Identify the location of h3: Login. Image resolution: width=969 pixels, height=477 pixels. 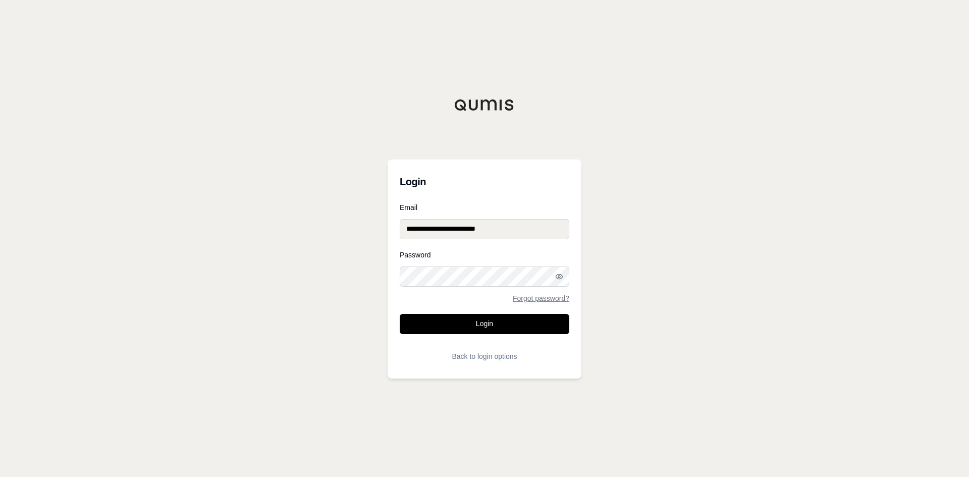
(484, 182).